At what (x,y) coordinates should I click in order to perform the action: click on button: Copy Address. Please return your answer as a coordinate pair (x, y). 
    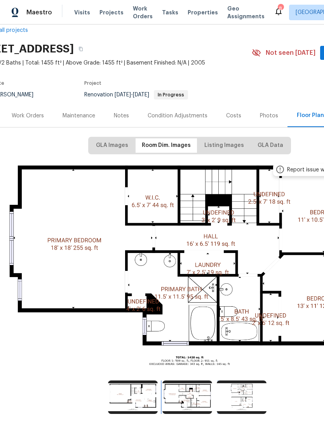
    Looking at the image, I should click on (81, 49).